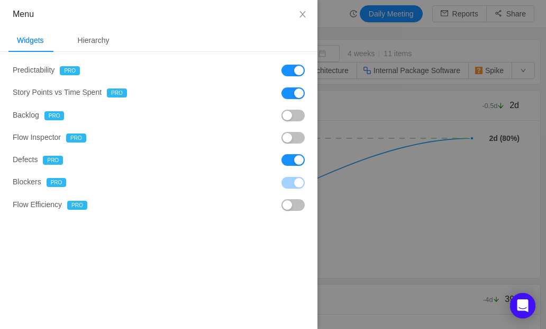 The height and width of the screenshot is (329, 546). I want to click on div: Blockers, so click(86, 182).